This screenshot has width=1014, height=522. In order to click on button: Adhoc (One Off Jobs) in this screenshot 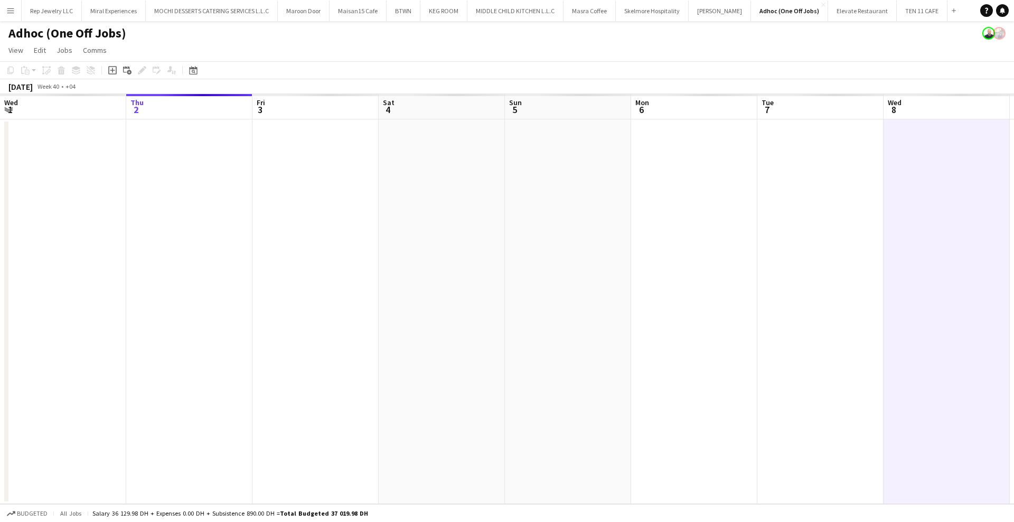, I will do `click(789, 11)`.